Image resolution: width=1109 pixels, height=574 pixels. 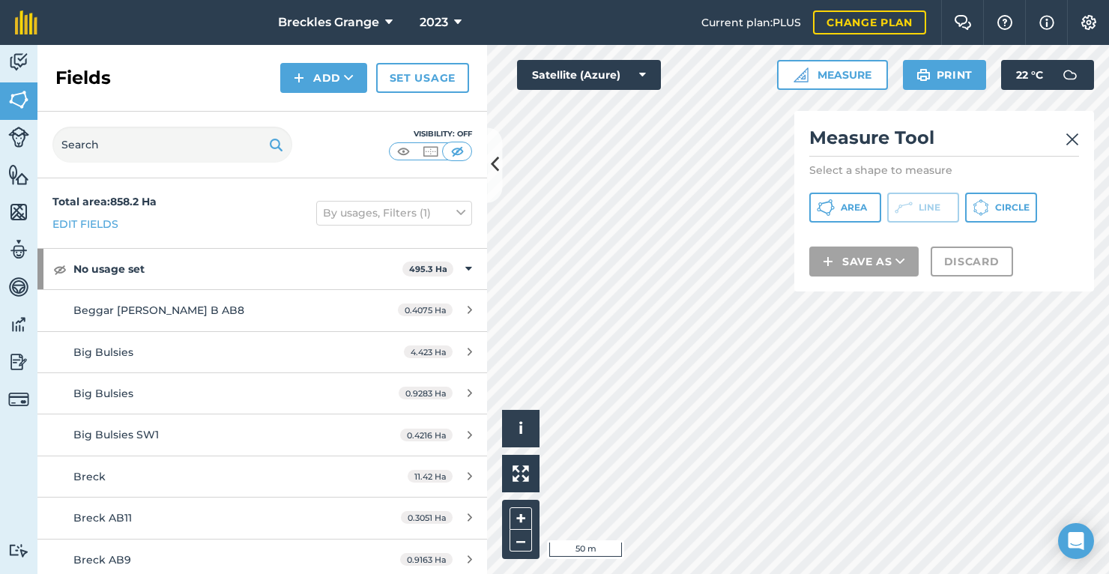 What do you see at coordinates (430, 134) in the screenshot?
I see `div: Visibility: Off` at bounding box center [430, 134].